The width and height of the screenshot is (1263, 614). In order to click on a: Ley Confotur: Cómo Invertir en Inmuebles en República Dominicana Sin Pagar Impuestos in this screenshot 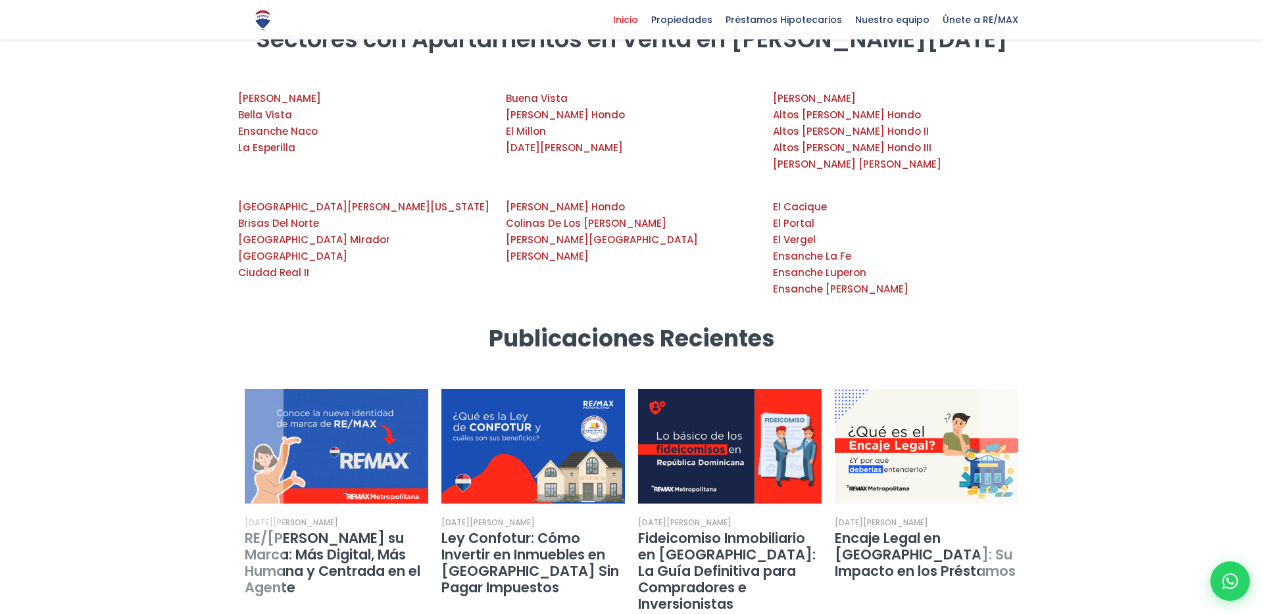, I will do `click(533, 447)`.